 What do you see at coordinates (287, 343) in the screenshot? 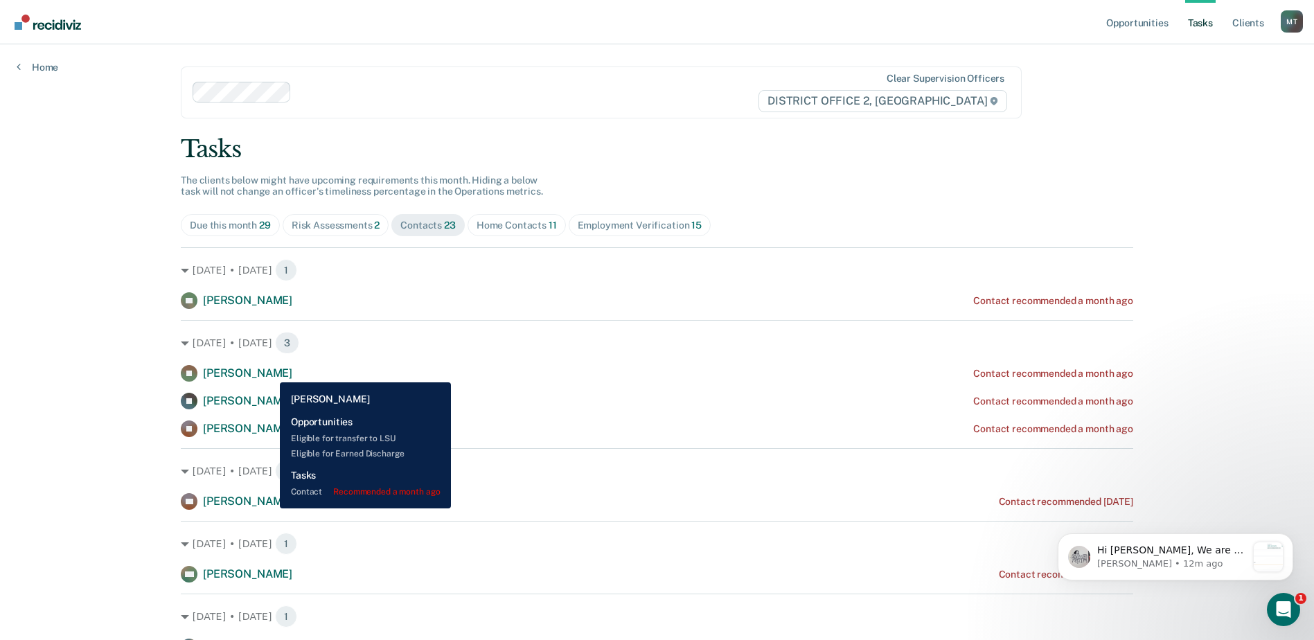
I see `span: 3` at bounding box center [287, 343].